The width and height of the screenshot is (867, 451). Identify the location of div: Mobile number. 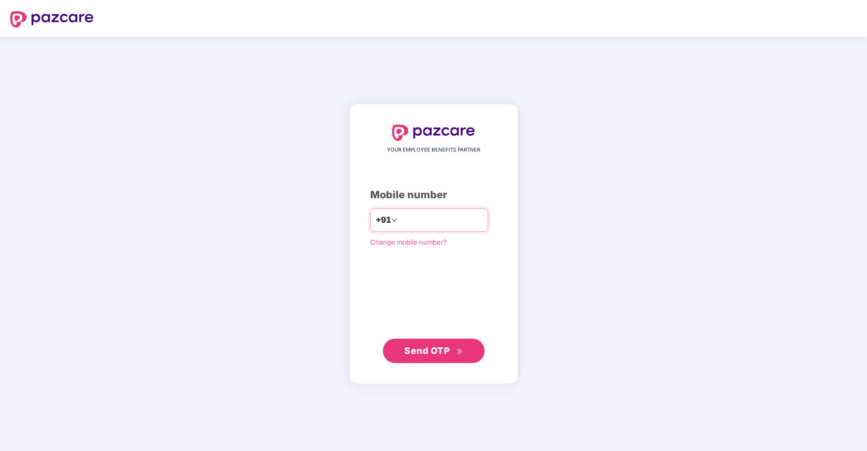
(434, 195).